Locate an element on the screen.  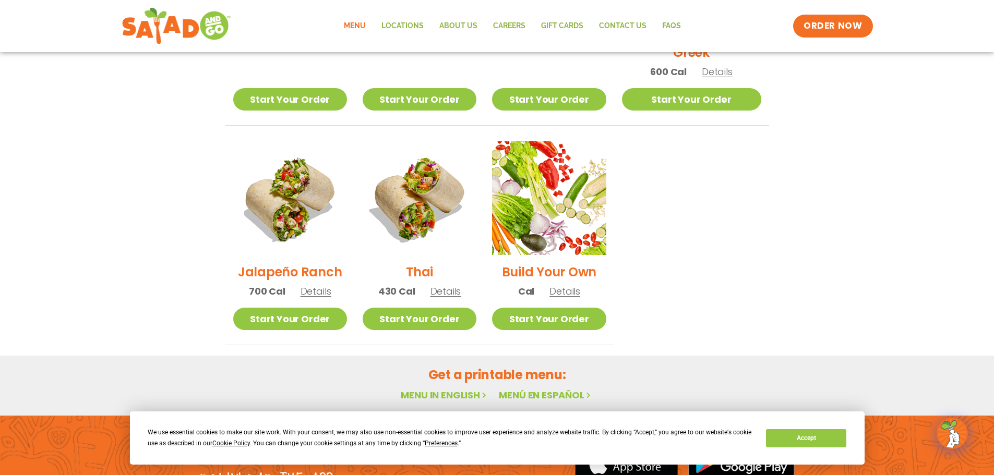
a: Careers is located at coordinates (509, 26).